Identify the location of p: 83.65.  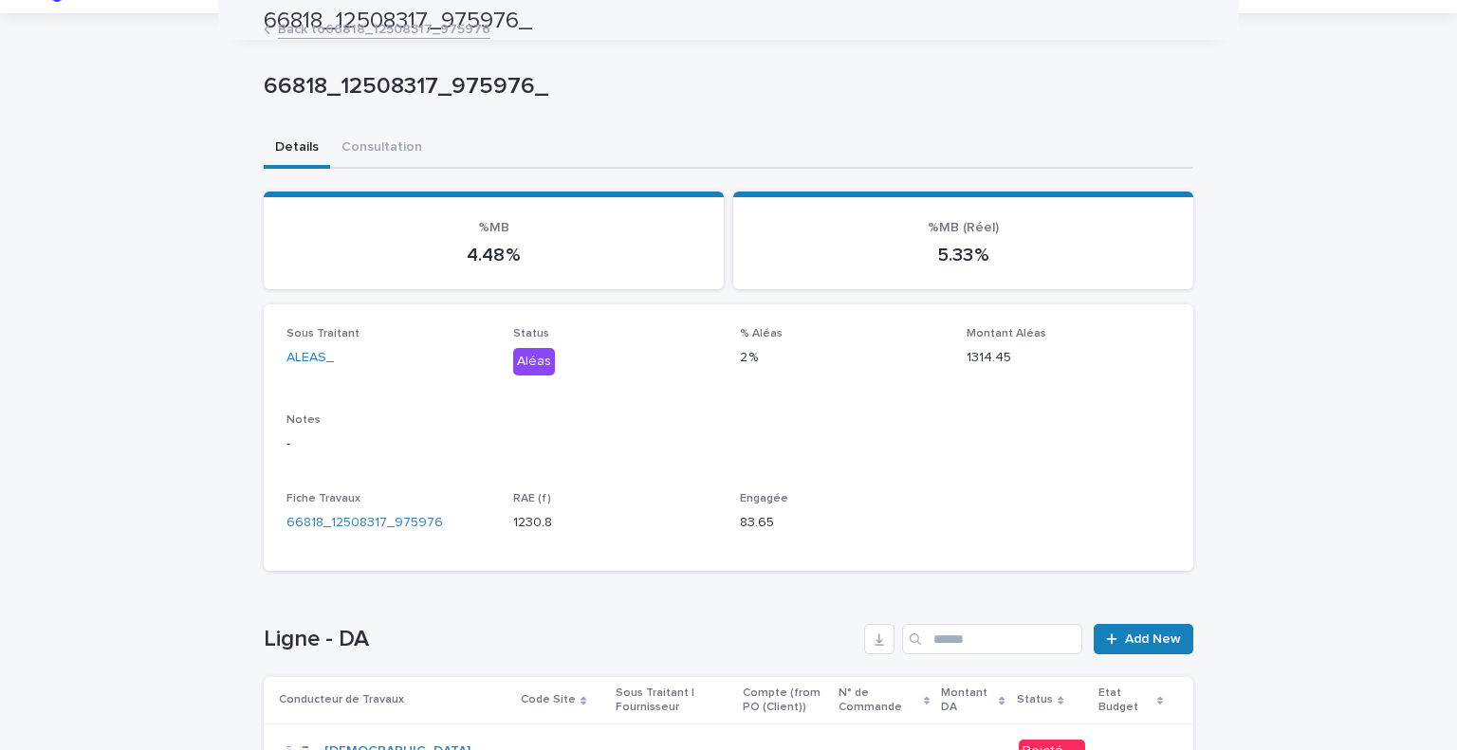
(842, 523).